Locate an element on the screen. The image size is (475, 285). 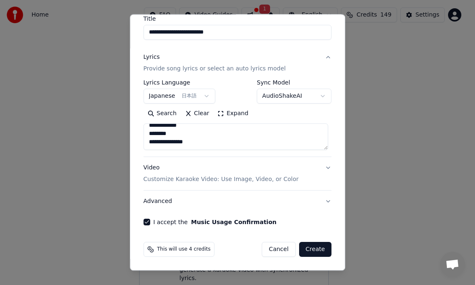
button: I accept the is located at coordinates (234, 222).